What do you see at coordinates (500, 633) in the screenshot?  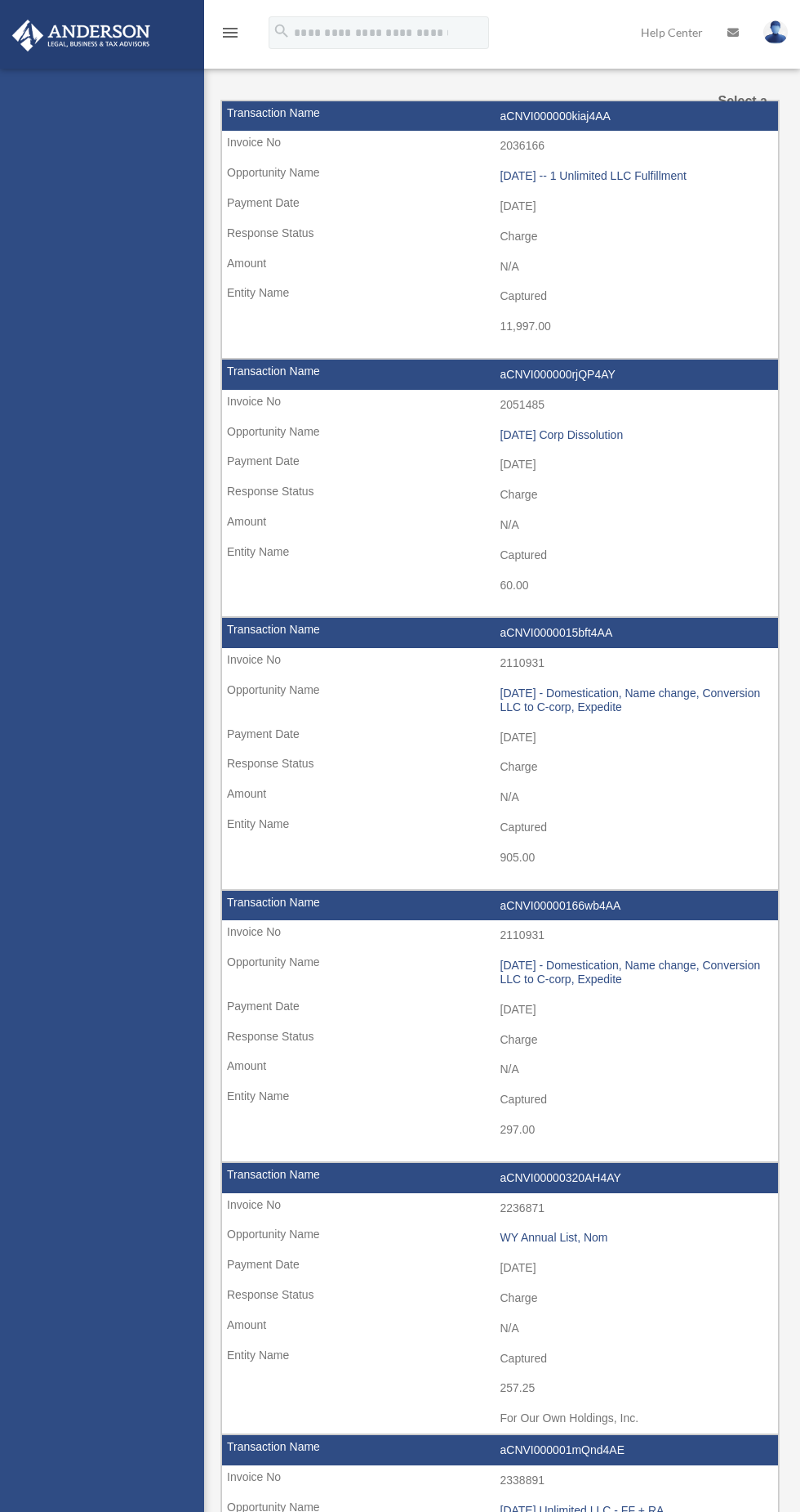 I see `td: aCNVI0000015bft4AA` at bounding box center [500, 633].